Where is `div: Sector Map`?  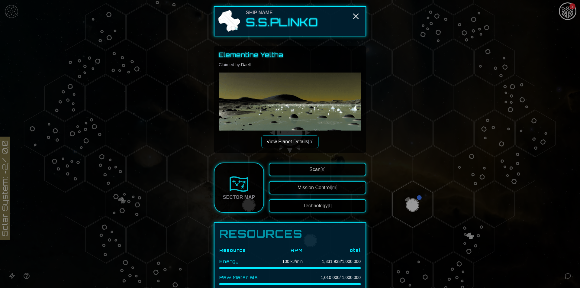 div: Sector Map is located at coordinates (239, 197).